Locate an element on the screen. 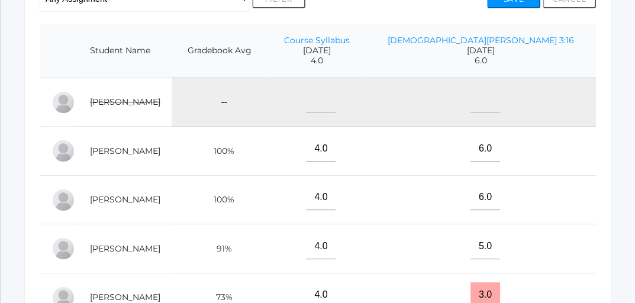  span: 6.0 is located at coordinates (481, 60).